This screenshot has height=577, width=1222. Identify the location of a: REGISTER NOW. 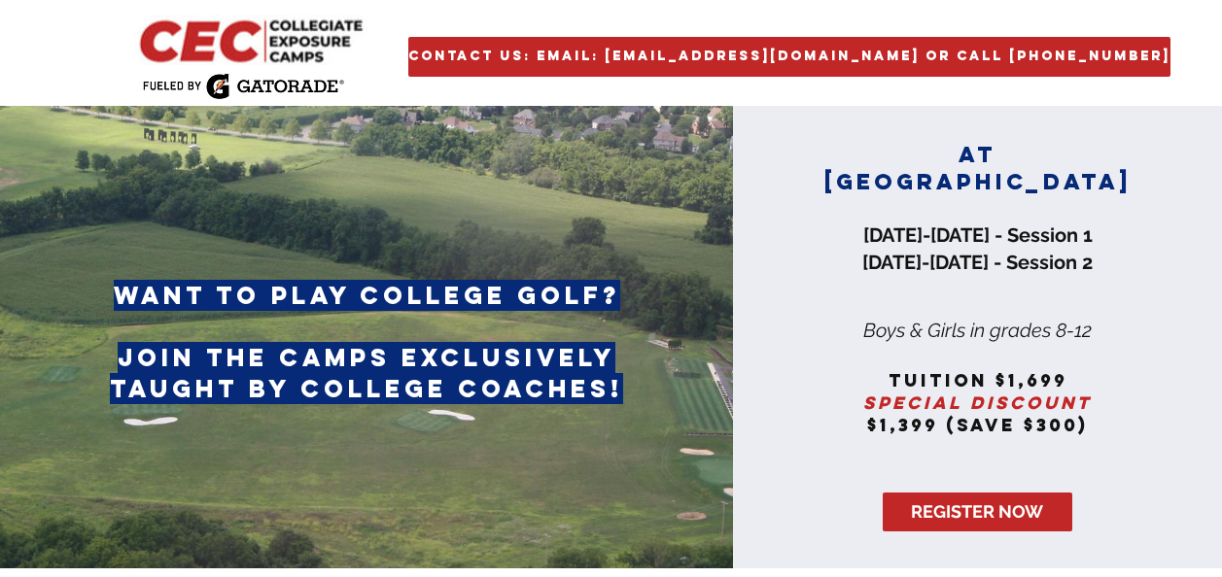
(977, 512).